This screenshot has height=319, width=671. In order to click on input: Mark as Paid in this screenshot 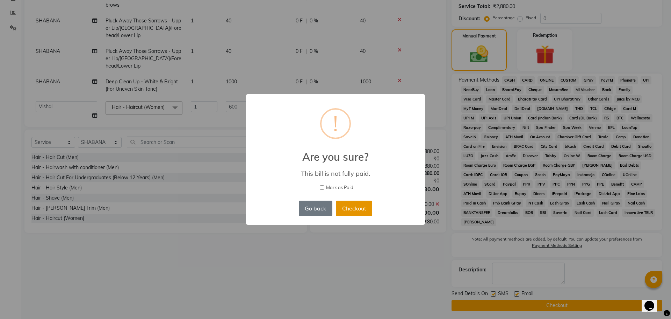, I will do `click(322, 187)`.